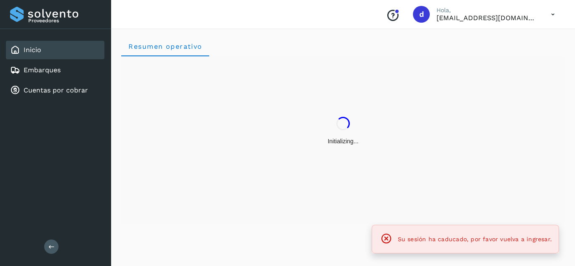  Describe the element at coordinates (487, 18) in the screenshot. I see `p: daniel3129@outlook.com` at that location.